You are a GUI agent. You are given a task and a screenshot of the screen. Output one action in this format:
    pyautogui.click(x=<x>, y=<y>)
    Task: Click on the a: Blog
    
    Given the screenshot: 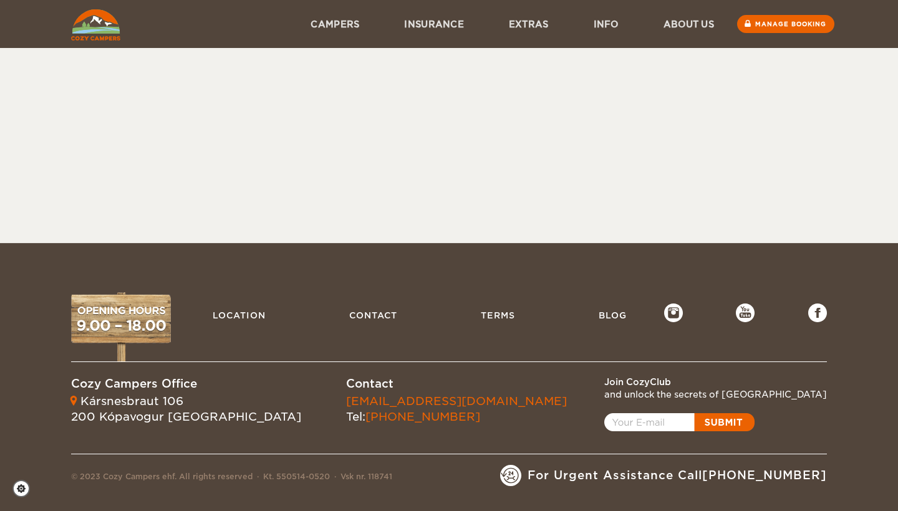 What is the action you would take?
    pyautogui.click(x=612, y=315)
    